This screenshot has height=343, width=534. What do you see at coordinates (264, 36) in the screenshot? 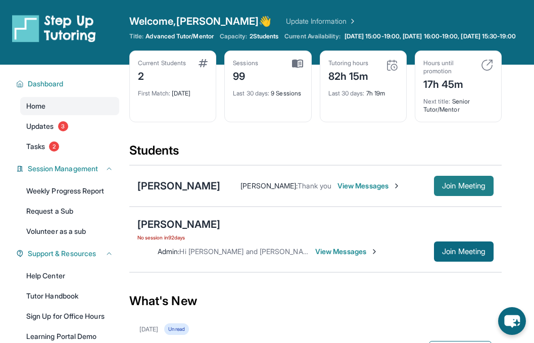
I see `span: 2 Students` at bounding box center [264, 36].